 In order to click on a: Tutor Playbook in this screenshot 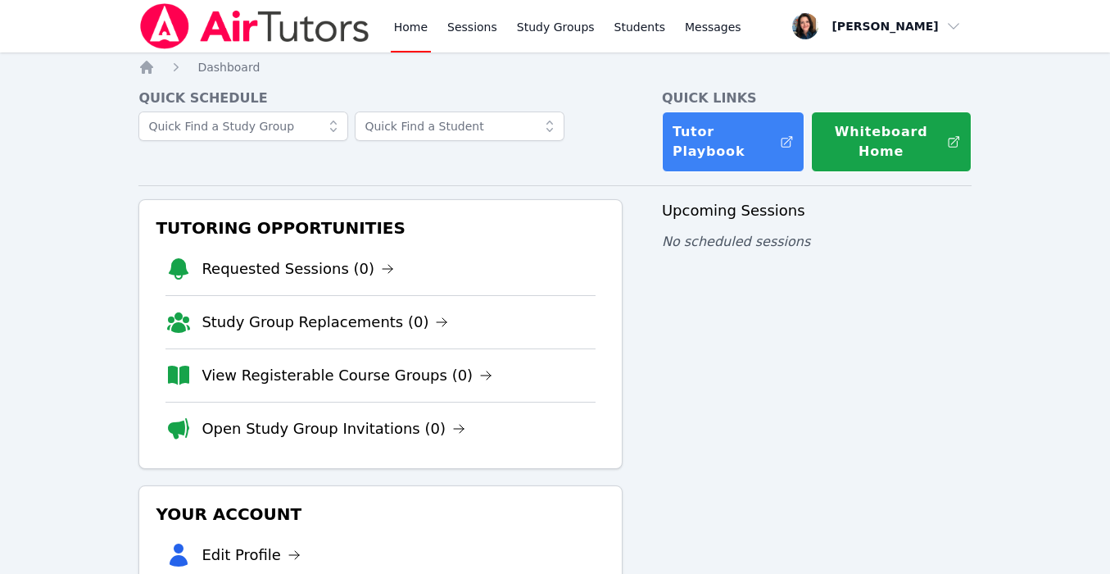, I will do `click(733, 142)`.